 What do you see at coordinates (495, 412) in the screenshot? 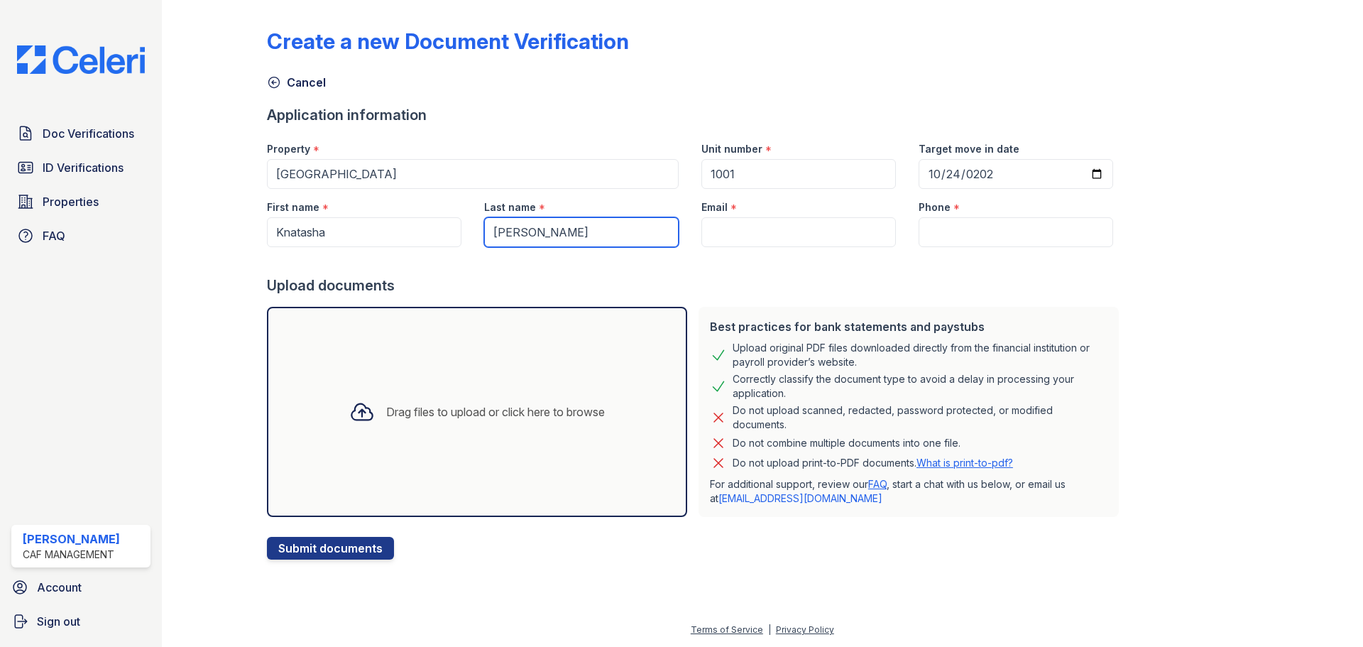
I see `div: Drag files to upload or click here to browse` at bounding box center [495, 412].